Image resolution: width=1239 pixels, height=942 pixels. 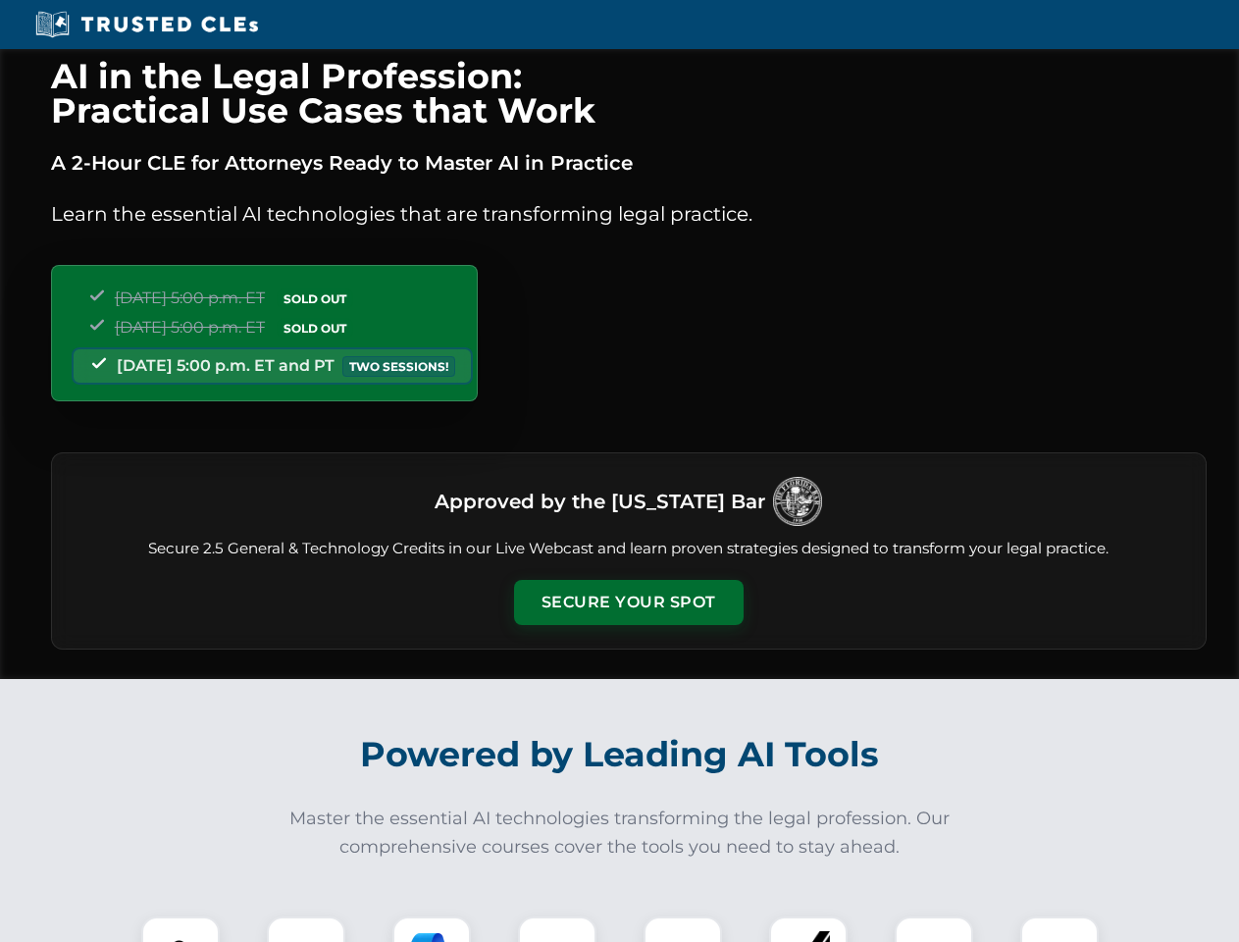 I want to click on img: Trusted CLEs, so click(x=146, y=25).